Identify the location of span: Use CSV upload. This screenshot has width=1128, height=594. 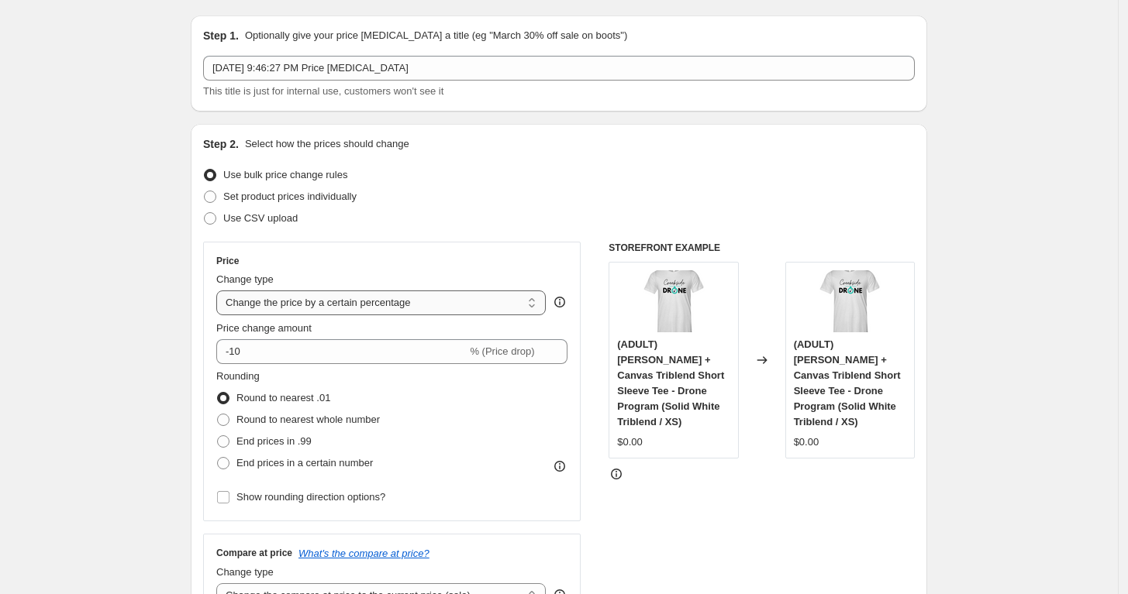
(260, 218).